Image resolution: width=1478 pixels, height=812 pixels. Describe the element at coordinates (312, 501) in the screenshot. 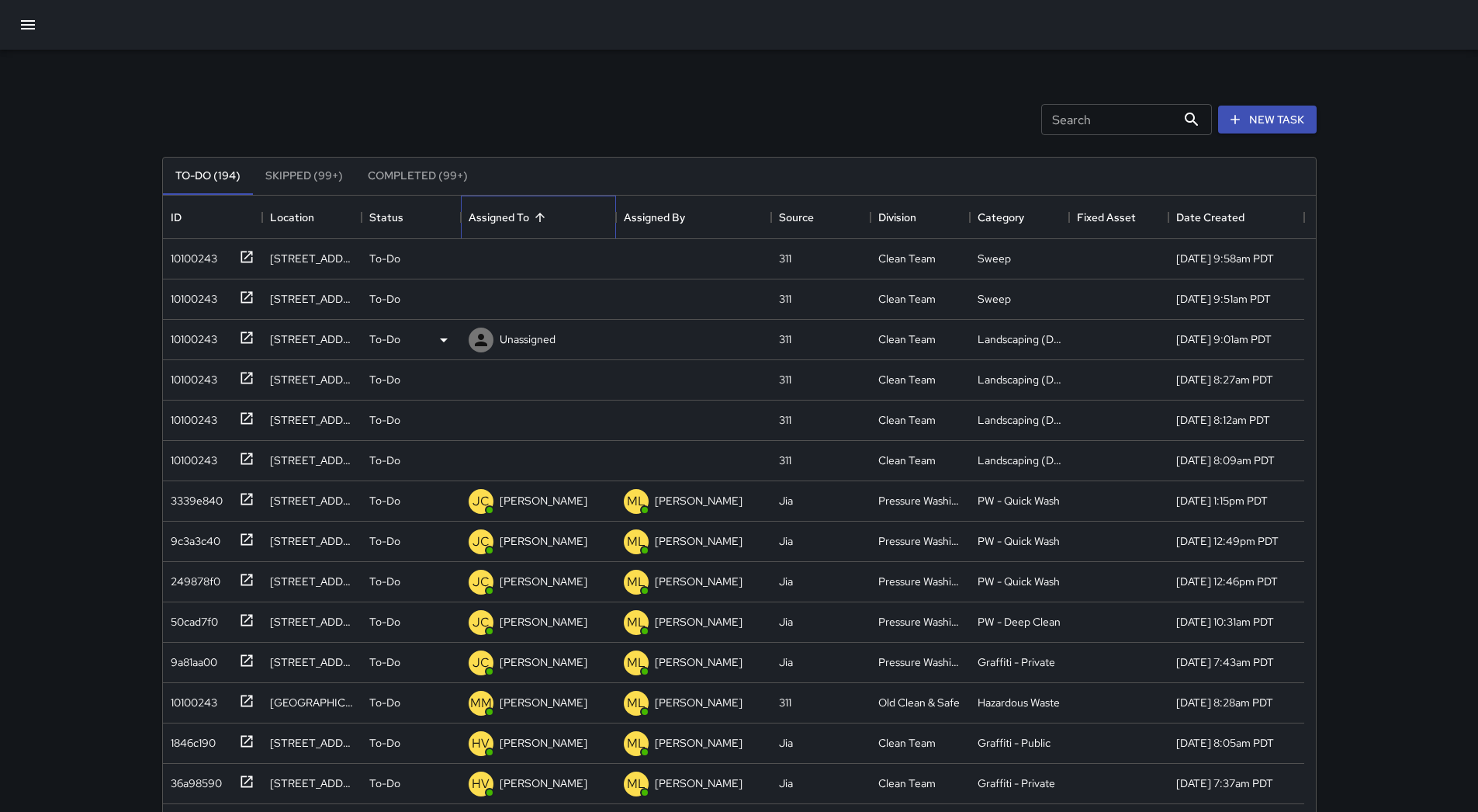

I see `div: 986 Mission Street` at that location.